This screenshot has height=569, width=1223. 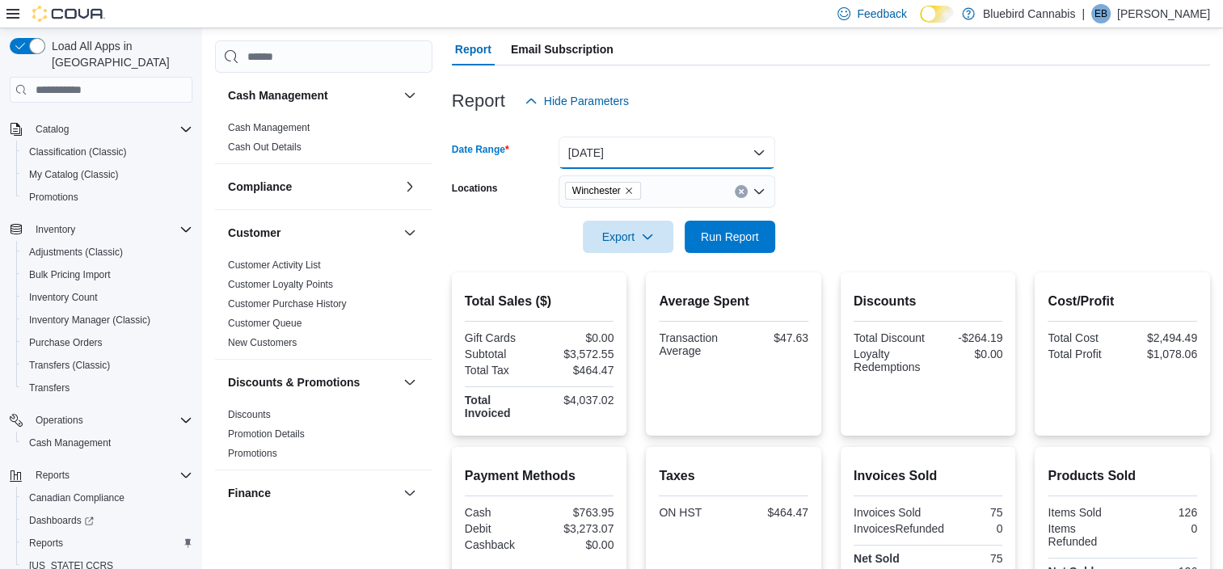 What do you see at coordinates (928, 476) in the screenshot?
I see `h2: Invoices Sold` at bounding box center [928, 476].